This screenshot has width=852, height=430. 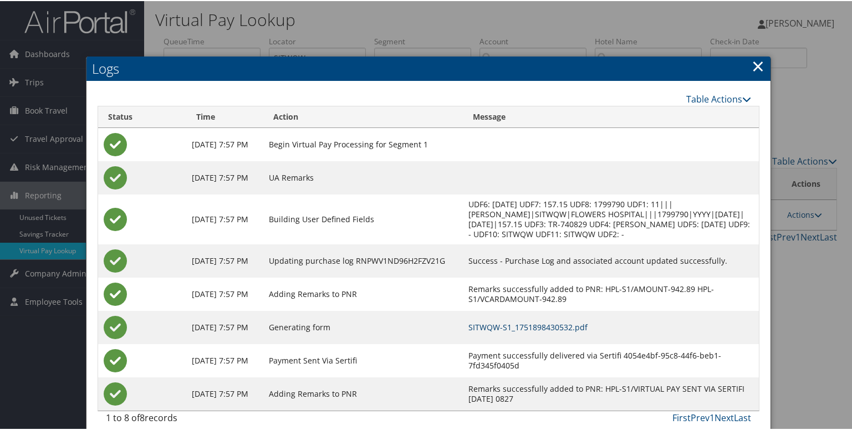 What do you see at coordinates (363, 177) in the screenshot?
I see `td: UA Remarks` at bounding box center [363, 177].